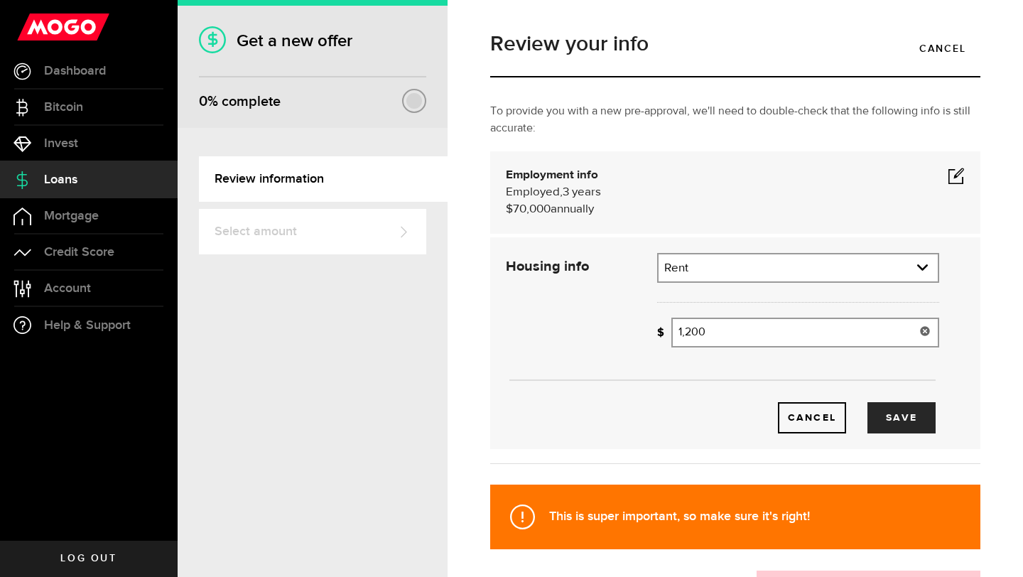 This screenshot has width=1023, height=577. Describe the element at coordinates (572, 209) in the screenshot. I see `span: annually` at that location.